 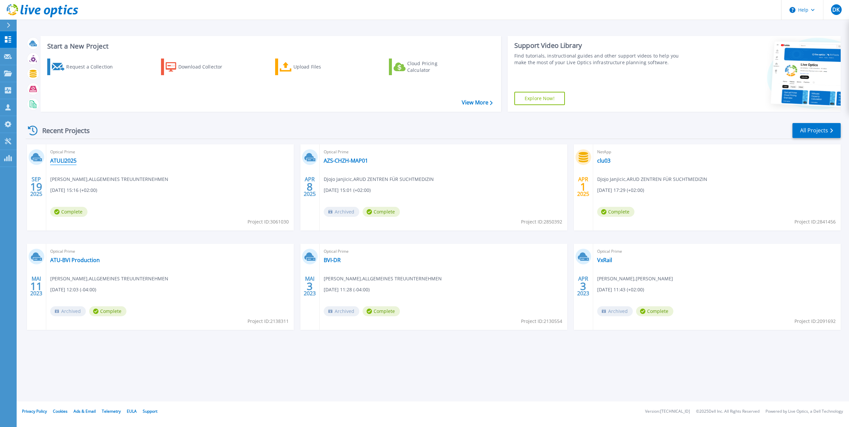 What do you see at coordinates (268, 222) in the screenshot?
I see `span: Project ID: 3061030` at bounding box center [268, 222].